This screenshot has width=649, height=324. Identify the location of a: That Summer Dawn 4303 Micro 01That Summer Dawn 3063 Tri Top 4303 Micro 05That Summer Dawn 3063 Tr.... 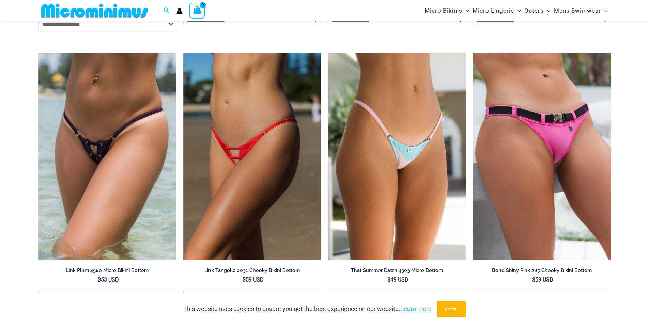
(397, 157).